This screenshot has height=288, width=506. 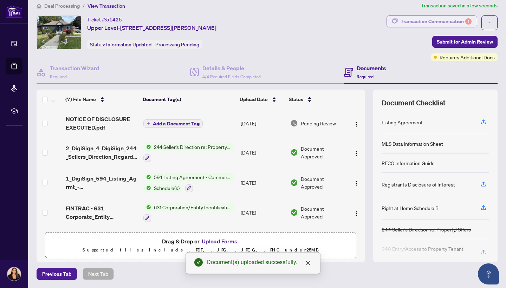 What do you see at coordinates (59, 32) in the screenshot?
I see `img: IMG-E12418246_1.jpg` at bounding box center [59, 32].